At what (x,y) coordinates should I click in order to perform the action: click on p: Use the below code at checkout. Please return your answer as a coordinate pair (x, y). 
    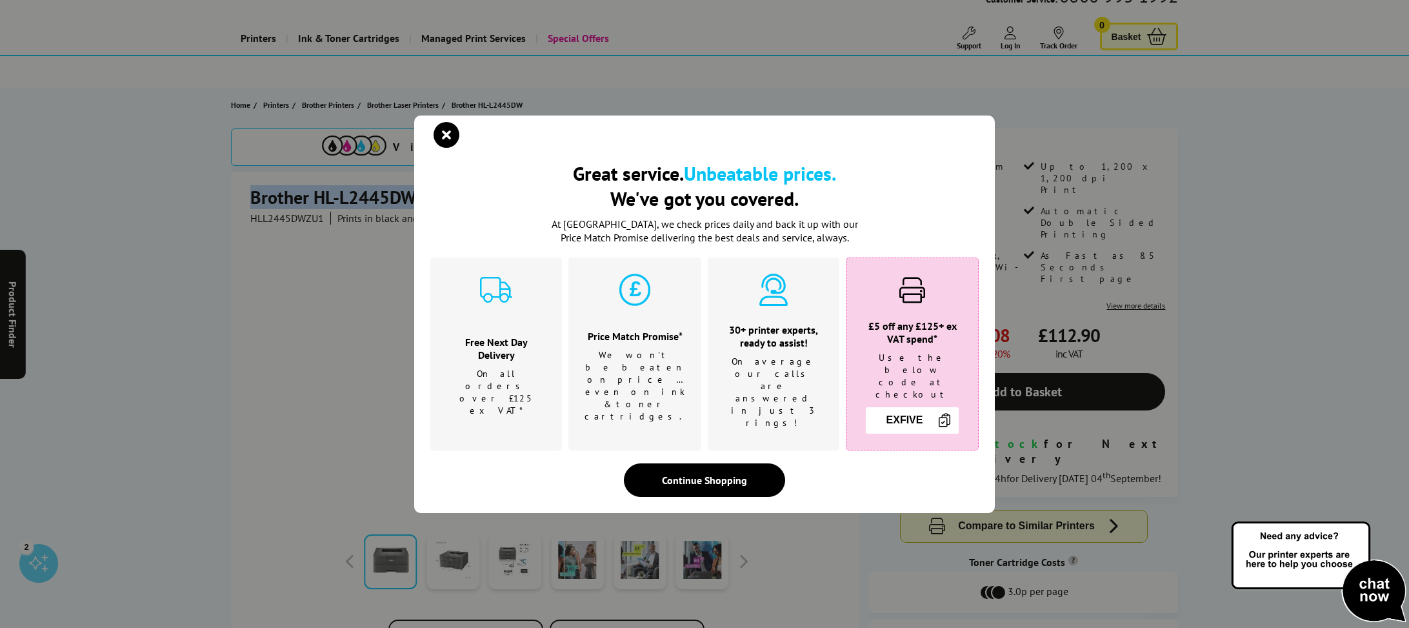
    Looking at the image, I should click on (912, 376).